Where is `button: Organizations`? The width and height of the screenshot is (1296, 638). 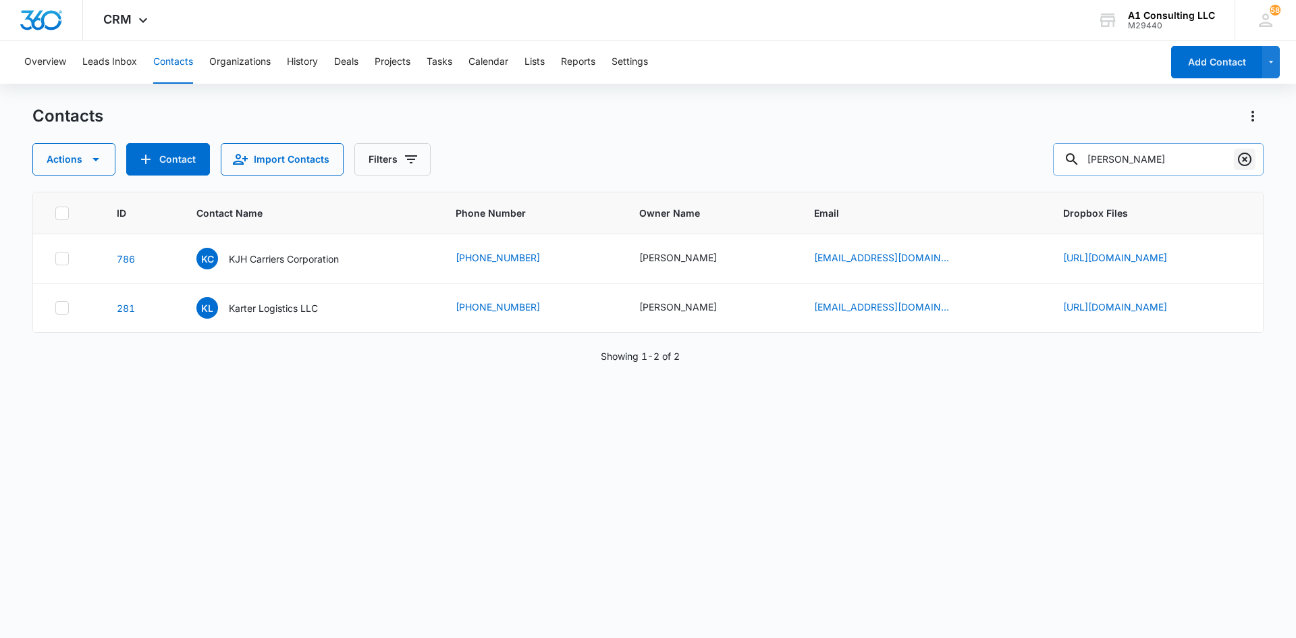 button: Organizations is located at coordinates (240, 62).